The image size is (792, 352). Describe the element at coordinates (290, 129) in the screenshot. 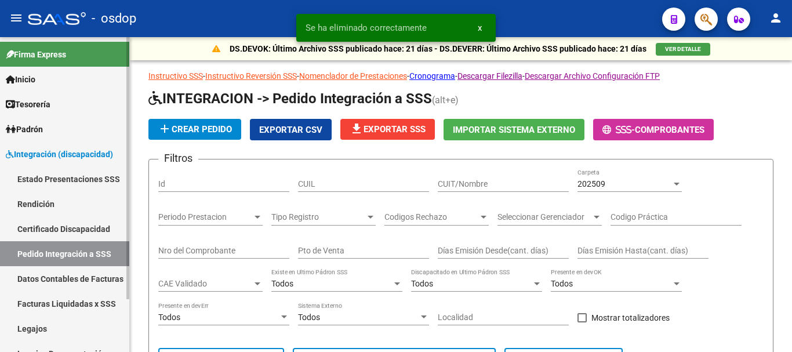

I see `button: Exportar CSV` at that location.